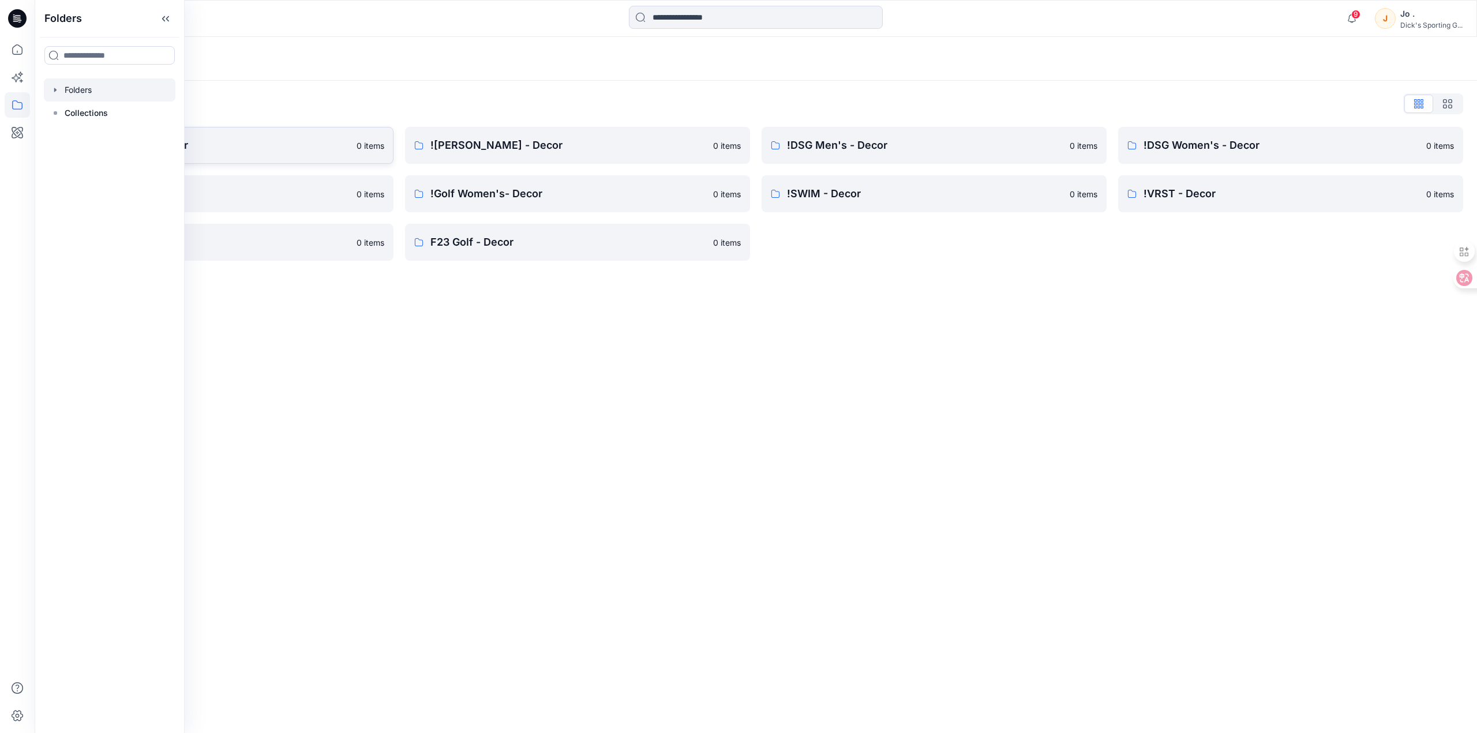 Image resolution: width=1477 pixels, height=733 pixels. I want to click on p: !Alpine Design - Decor, so click(212, 145).